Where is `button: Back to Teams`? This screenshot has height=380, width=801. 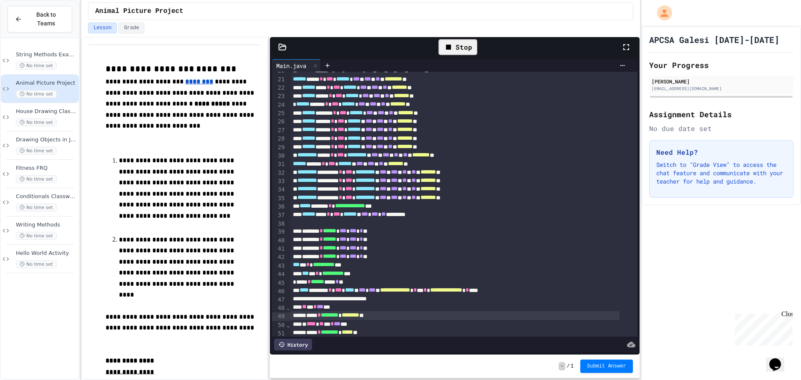 button: Back to Teams is located at coordinates (40, 19).